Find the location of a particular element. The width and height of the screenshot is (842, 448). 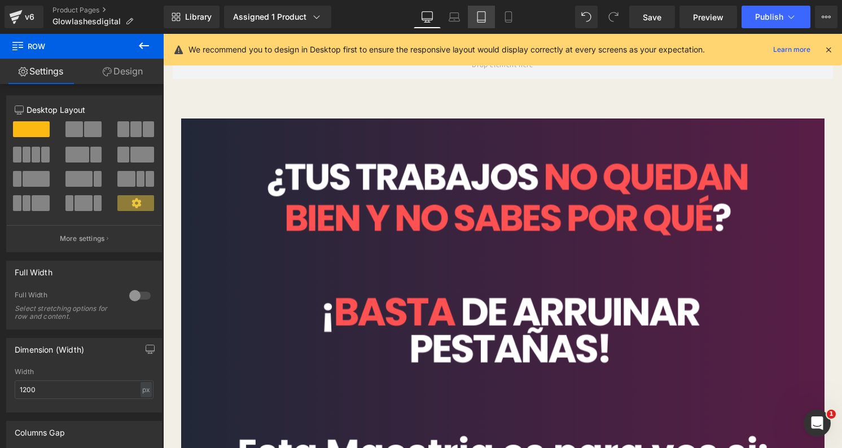

button: More is located at coordinates (827, 17).